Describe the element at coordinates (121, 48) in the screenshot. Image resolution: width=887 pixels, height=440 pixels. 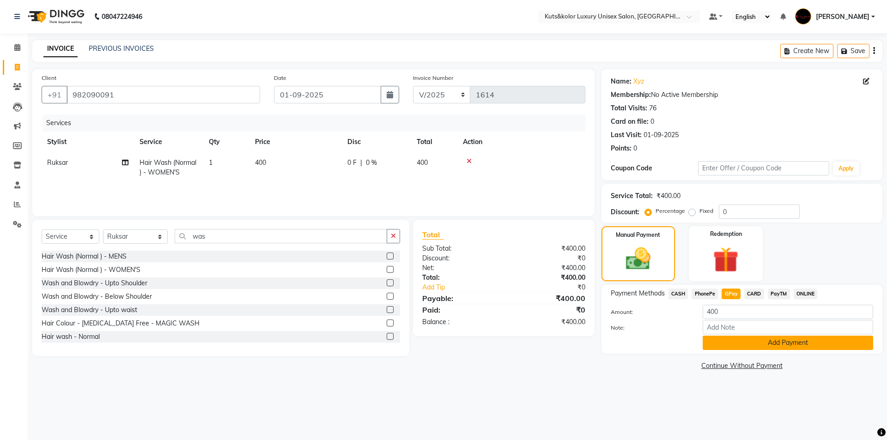
I see `a: PREVIOUS INVOICES` at that location.